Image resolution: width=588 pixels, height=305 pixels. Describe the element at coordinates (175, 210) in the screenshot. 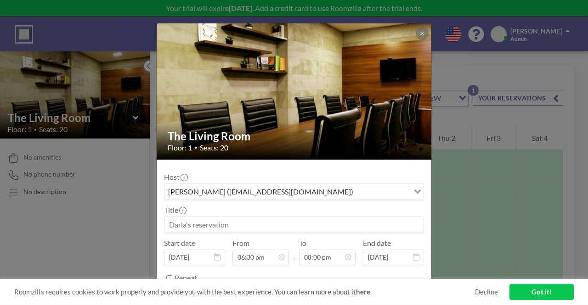

I see `label: Title` at that location.